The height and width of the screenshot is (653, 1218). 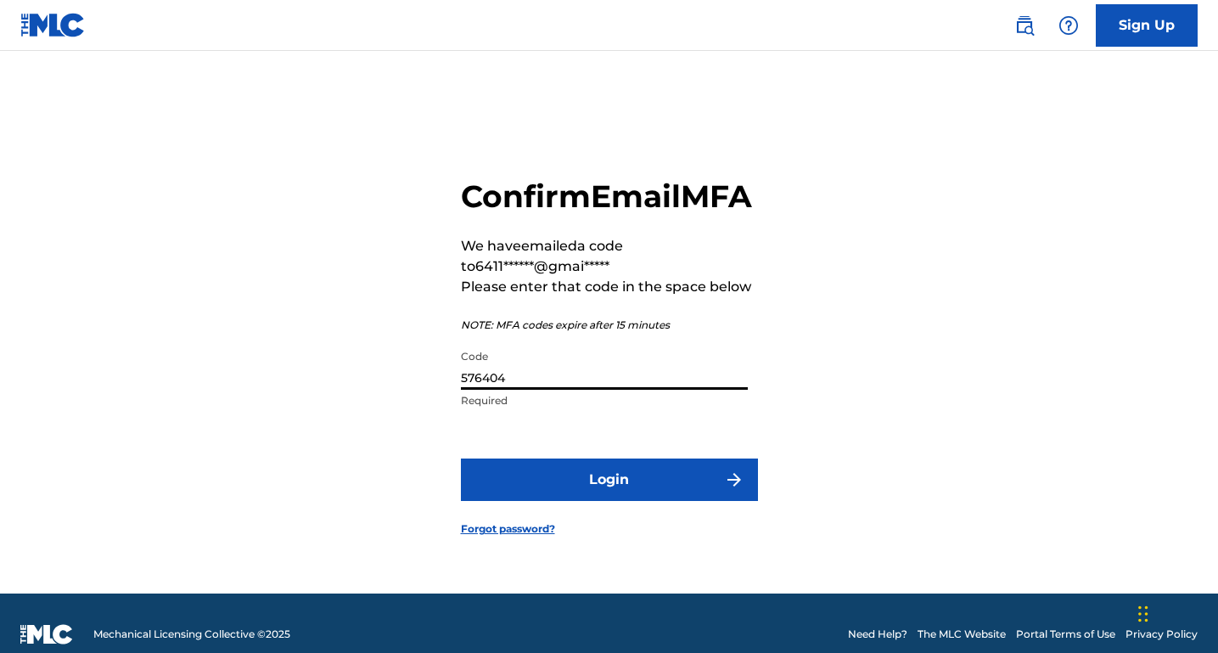 I want to click on a: Portal Terms of Use, so click(x=1066, y=634).